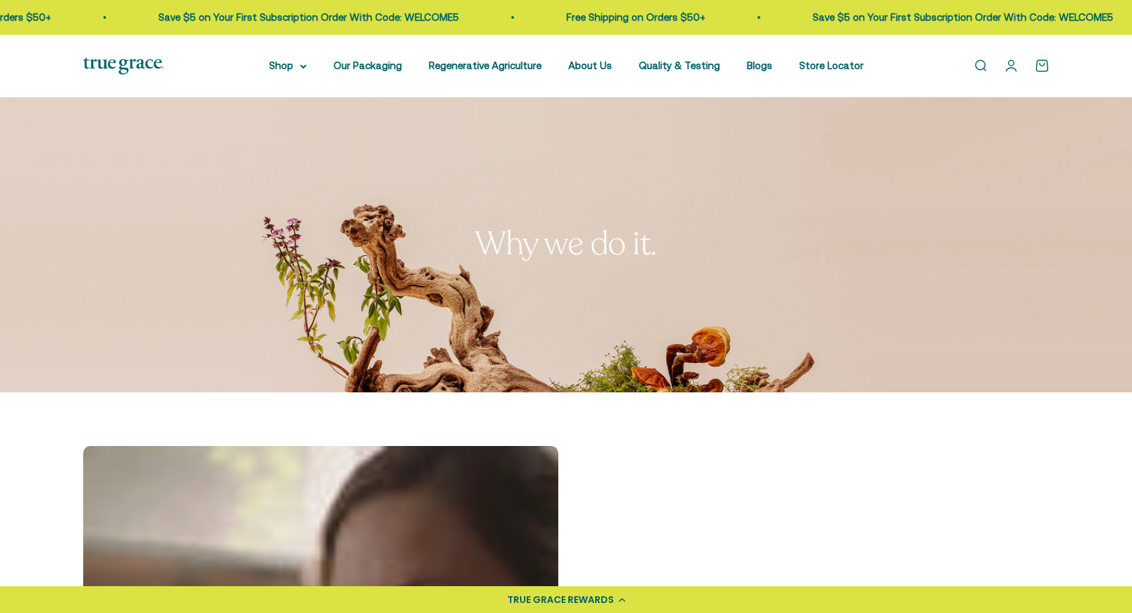 Image resolution: width=1132 pixels, height=613 pixels. What do you see at coordinates (485, 65) in the screenshot?
I see `a: Regenerative Agriculture` at bounding box center [485, 65].